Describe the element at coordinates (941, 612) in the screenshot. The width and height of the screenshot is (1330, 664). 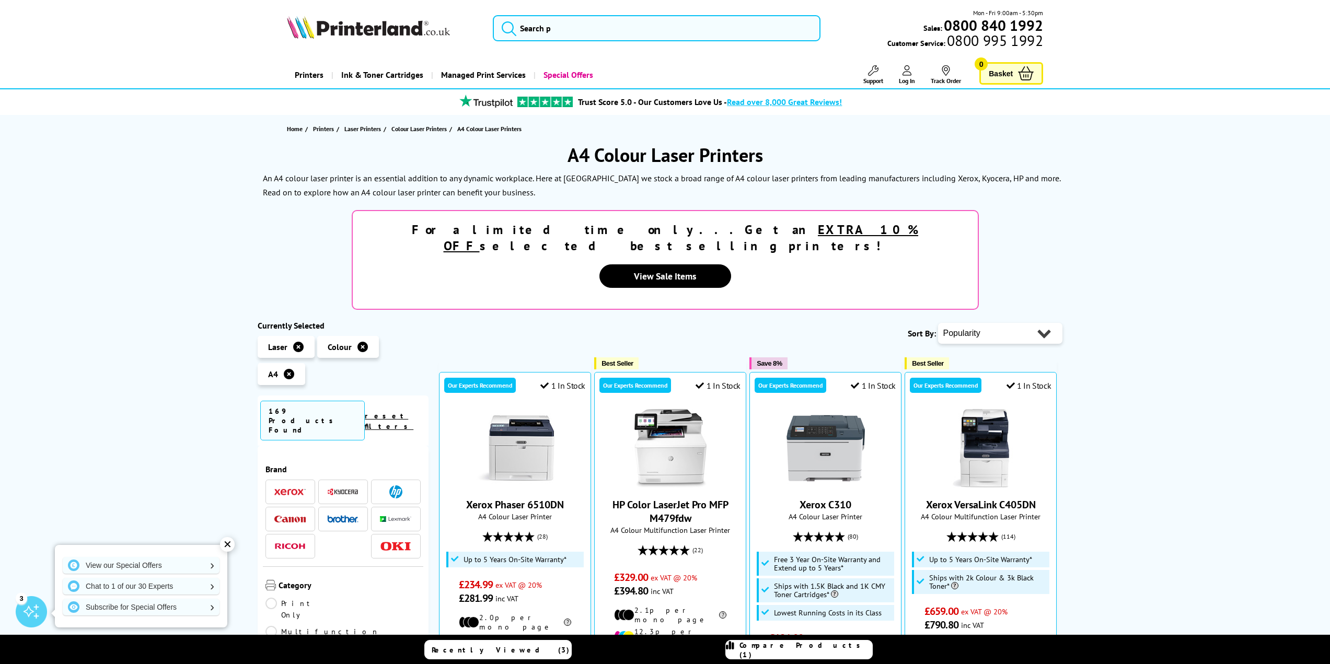
I see `span: £659.00` at that location.